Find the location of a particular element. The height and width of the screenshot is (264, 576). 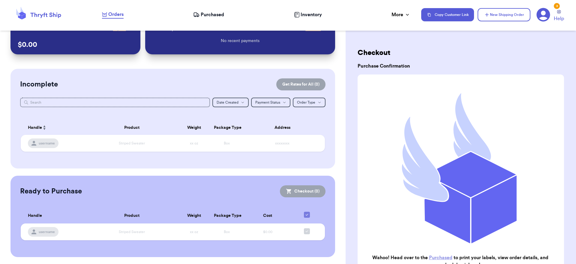

button: New Shipping Order is located at coordinates (504, 15).